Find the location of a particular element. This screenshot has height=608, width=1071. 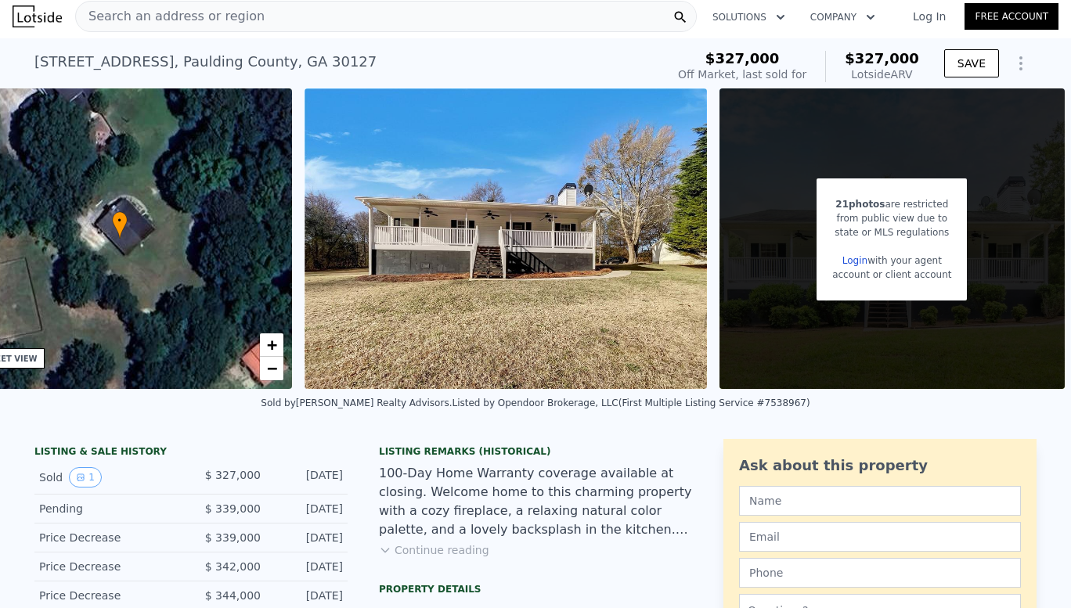

input: Email is located at coordinates (880, 537).